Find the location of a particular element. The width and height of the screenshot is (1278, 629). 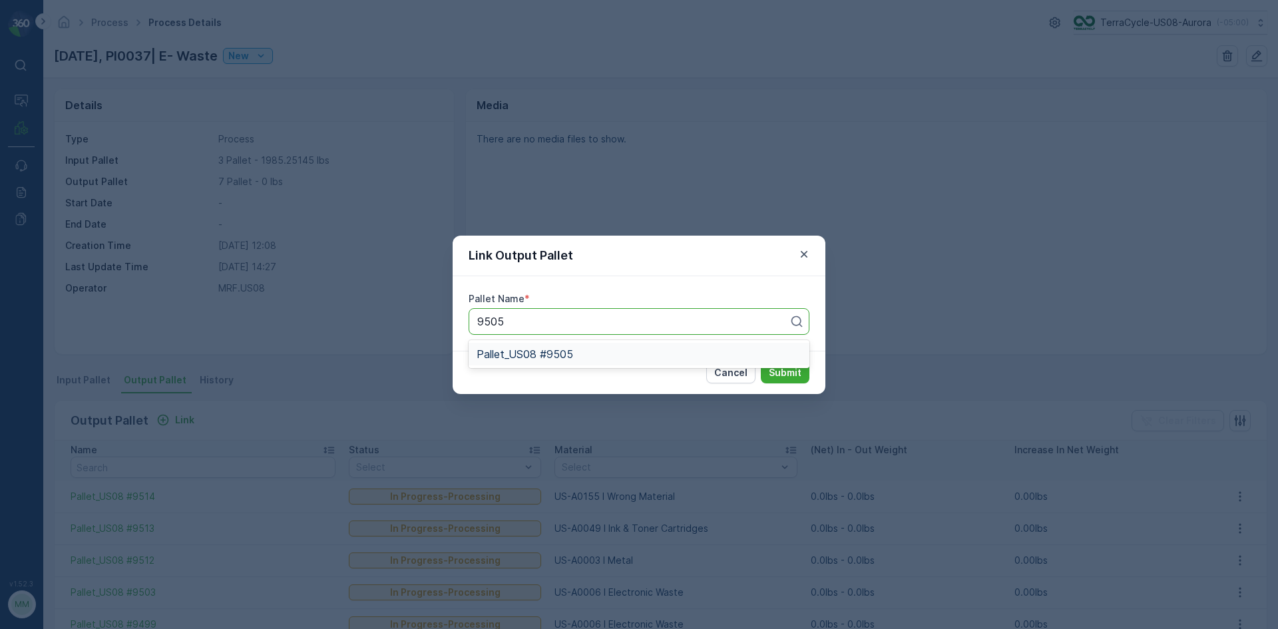

button: Cancel is located at coordinates (731, 373).